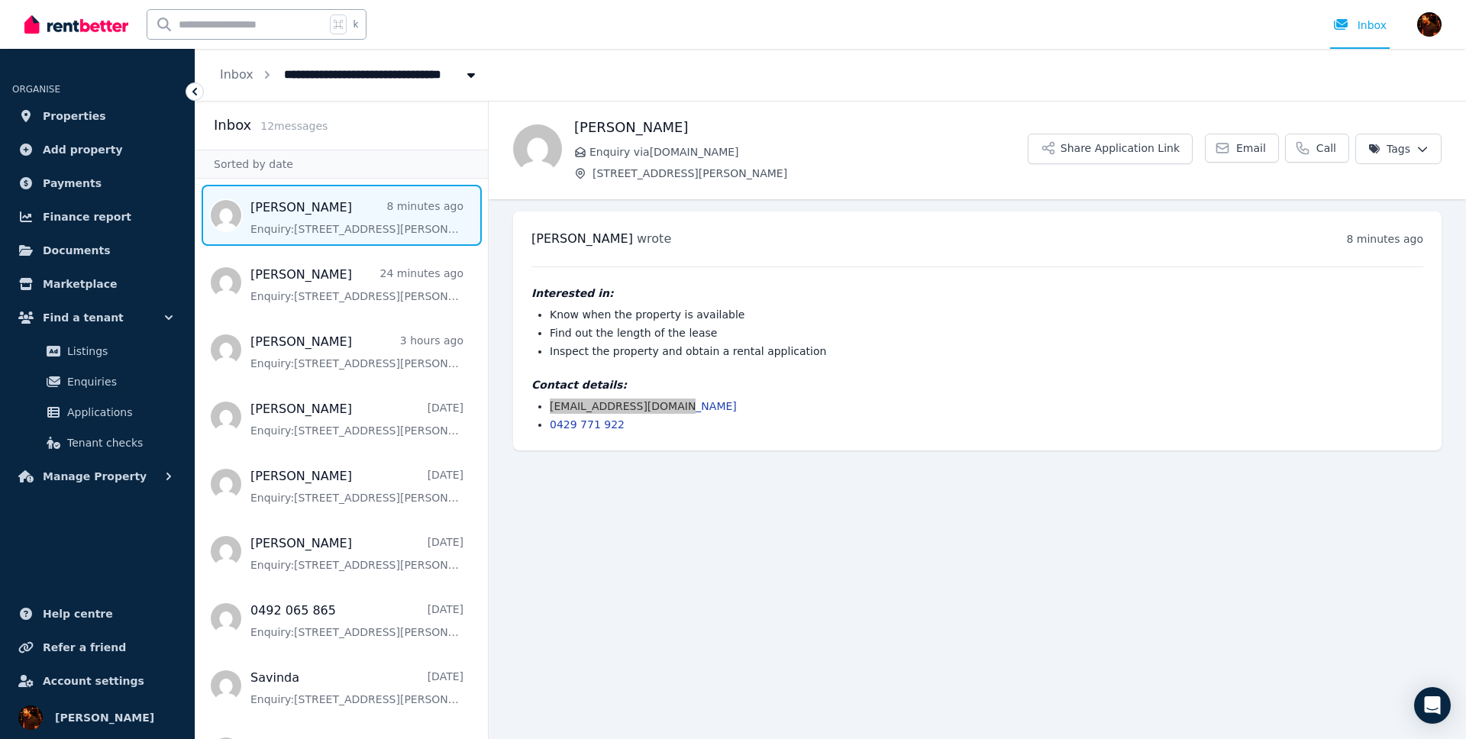 This screenshot has height=739, width=1466. What do you see at coordinates (97, 217) in the screenshot?
I see `a: Finance report` at bounding box center [97, 217].